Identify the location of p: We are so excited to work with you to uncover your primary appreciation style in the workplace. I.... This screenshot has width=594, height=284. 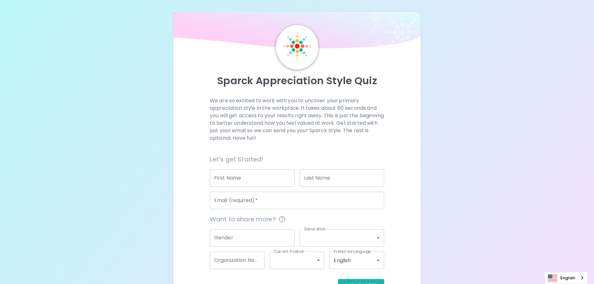
(297, 119).